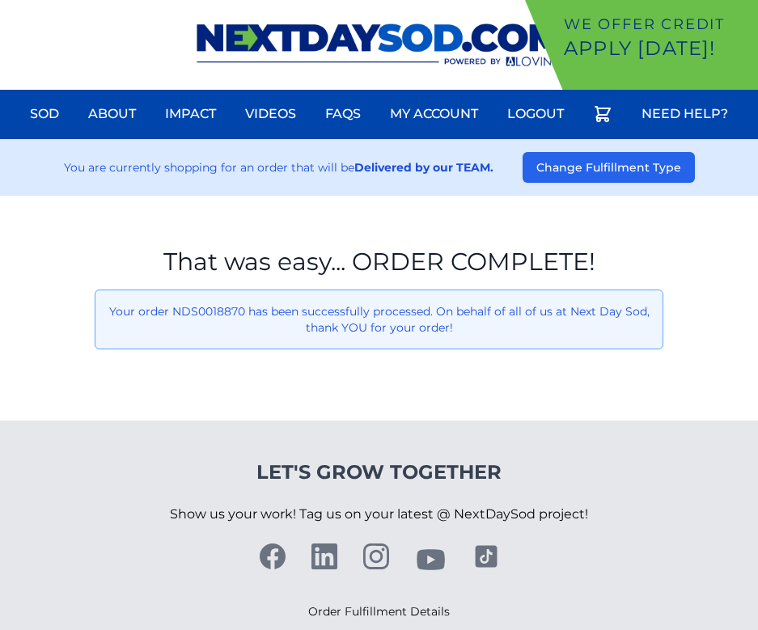  Describe the element at coordinates (44, 114) in the screenshot. I see `a: Sod` at that location.